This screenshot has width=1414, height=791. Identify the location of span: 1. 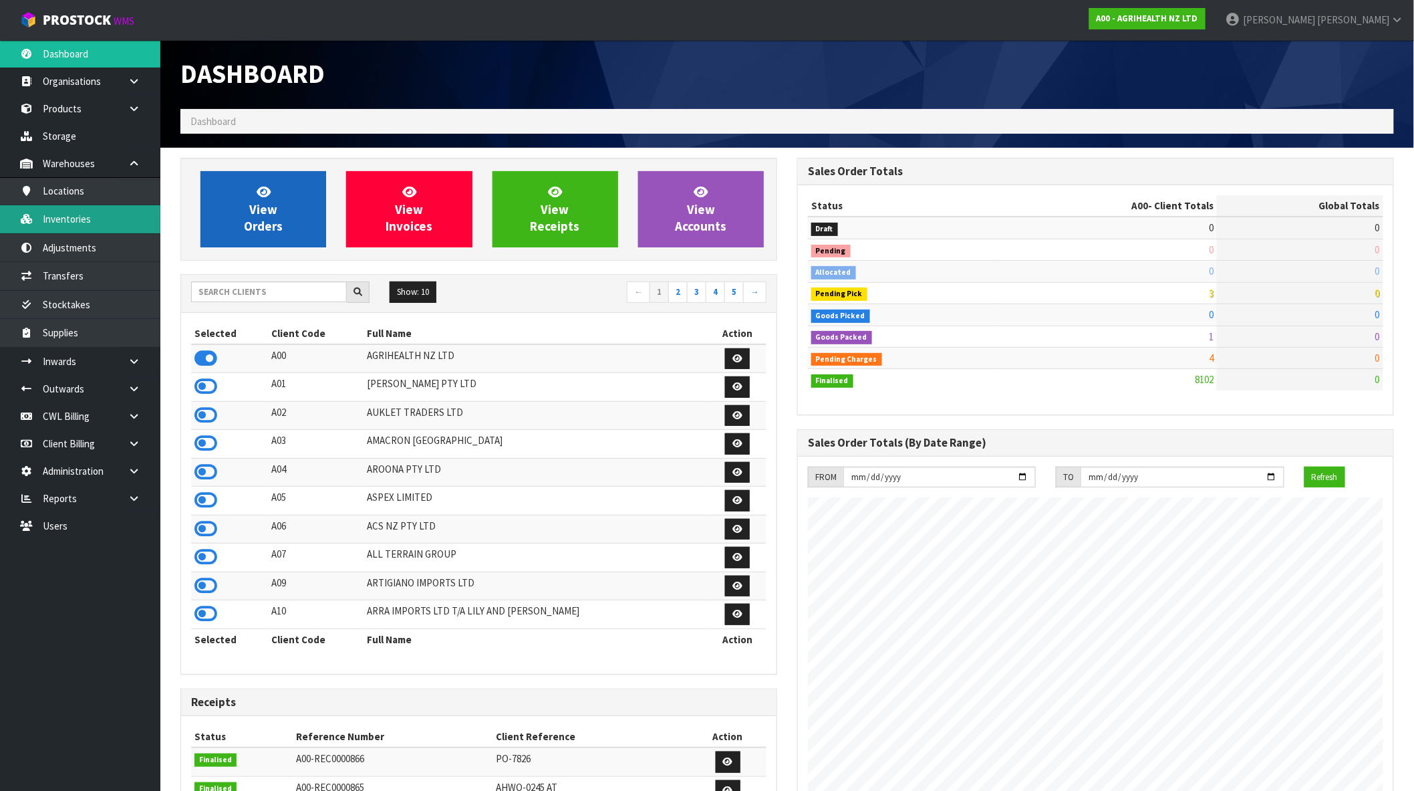
(1211, 336).